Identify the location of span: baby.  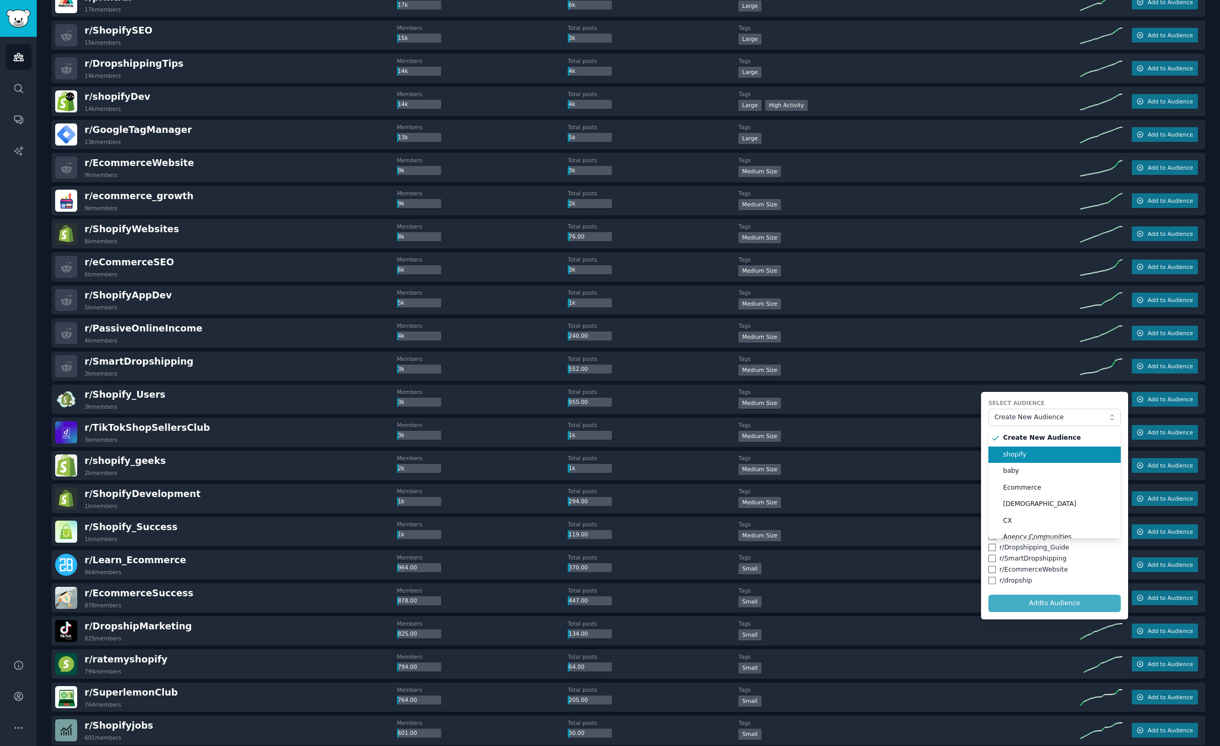
(1058, 471).